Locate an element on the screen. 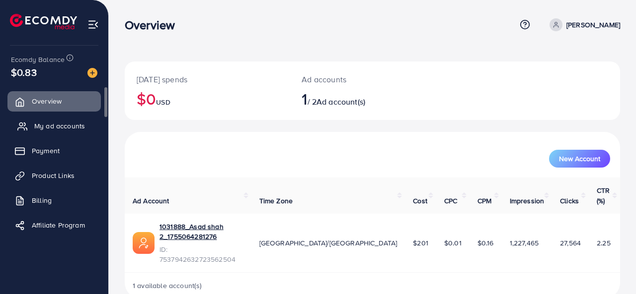 The image size is (636, 294). button: New Account is located at coordinates (579, 159).